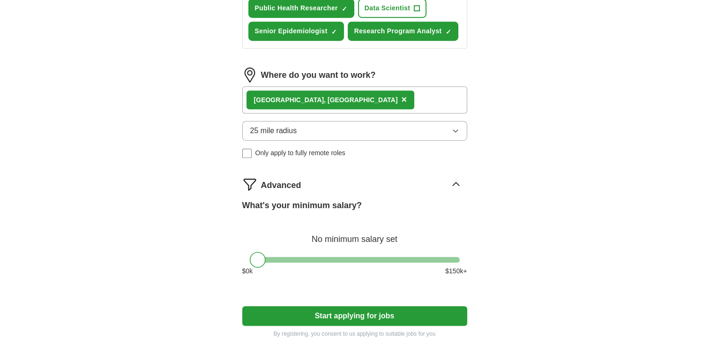 This screenshot has width=709, height=346. Describe the element at coordinates (296, 8) in the screenshot. I see `span: Public Health Researcher` at that location.